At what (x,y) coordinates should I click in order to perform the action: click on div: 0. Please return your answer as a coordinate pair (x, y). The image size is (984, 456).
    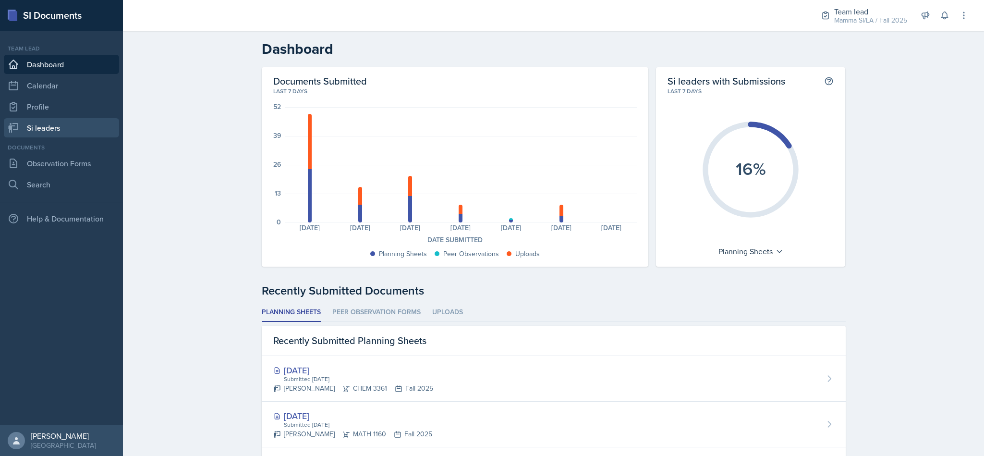
    Looking at the image, I should click on (279, 222).